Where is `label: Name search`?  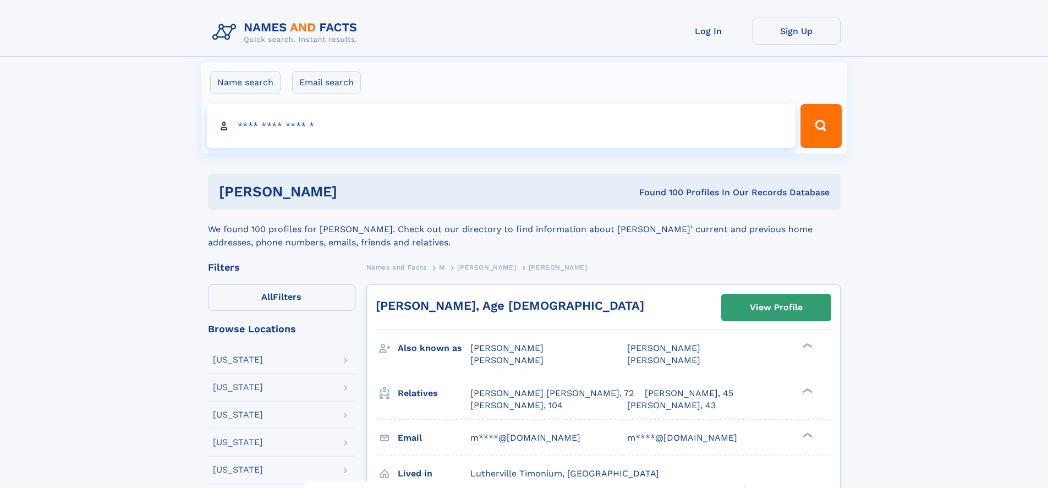 label: Name search is located at coordinates (245, 82).